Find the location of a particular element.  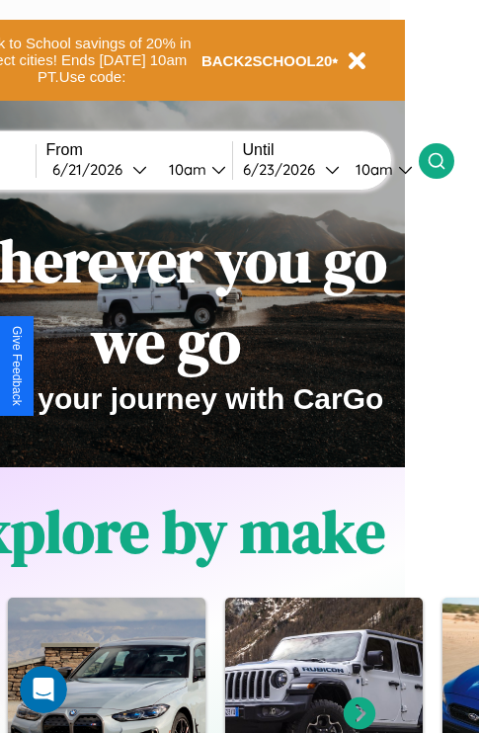

button: 6/21/2026 is located at coordinates (100, 169).